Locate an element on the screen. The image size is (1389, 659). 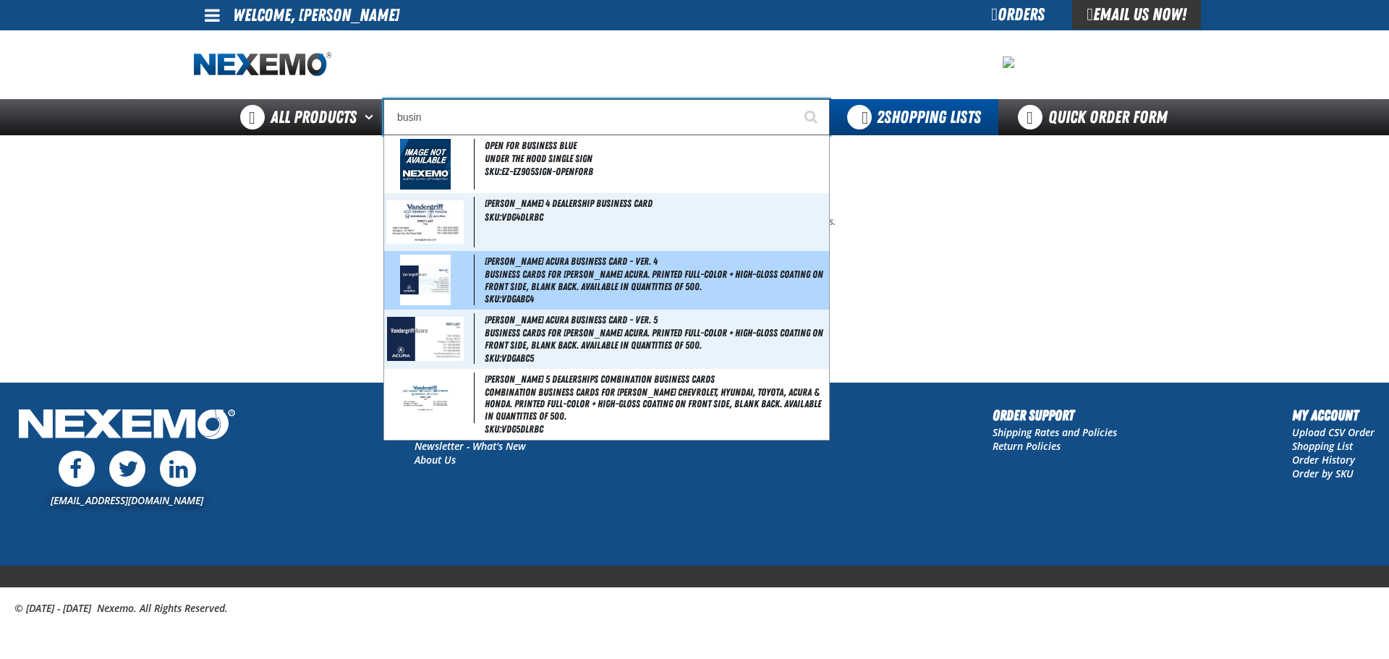
a: Shopping List is located at coordinates (1322, 446).